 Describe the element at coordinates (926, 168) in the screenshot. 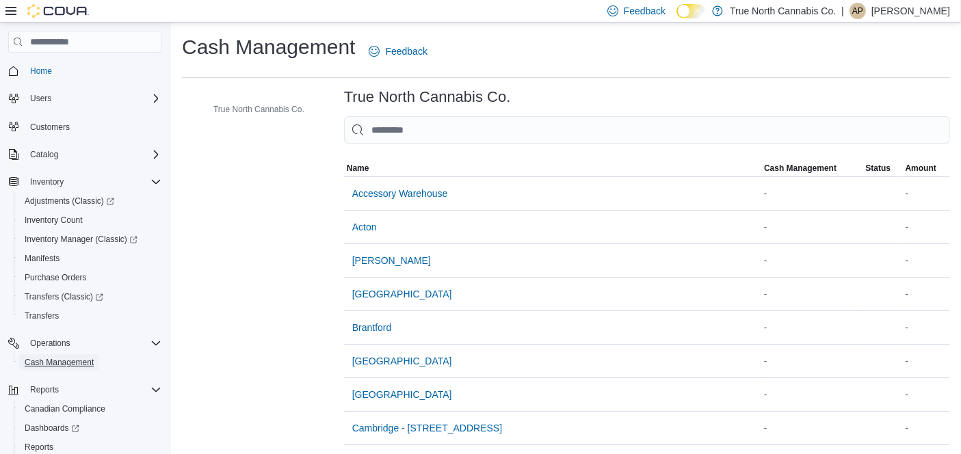

I see `button: Amount` at that location.